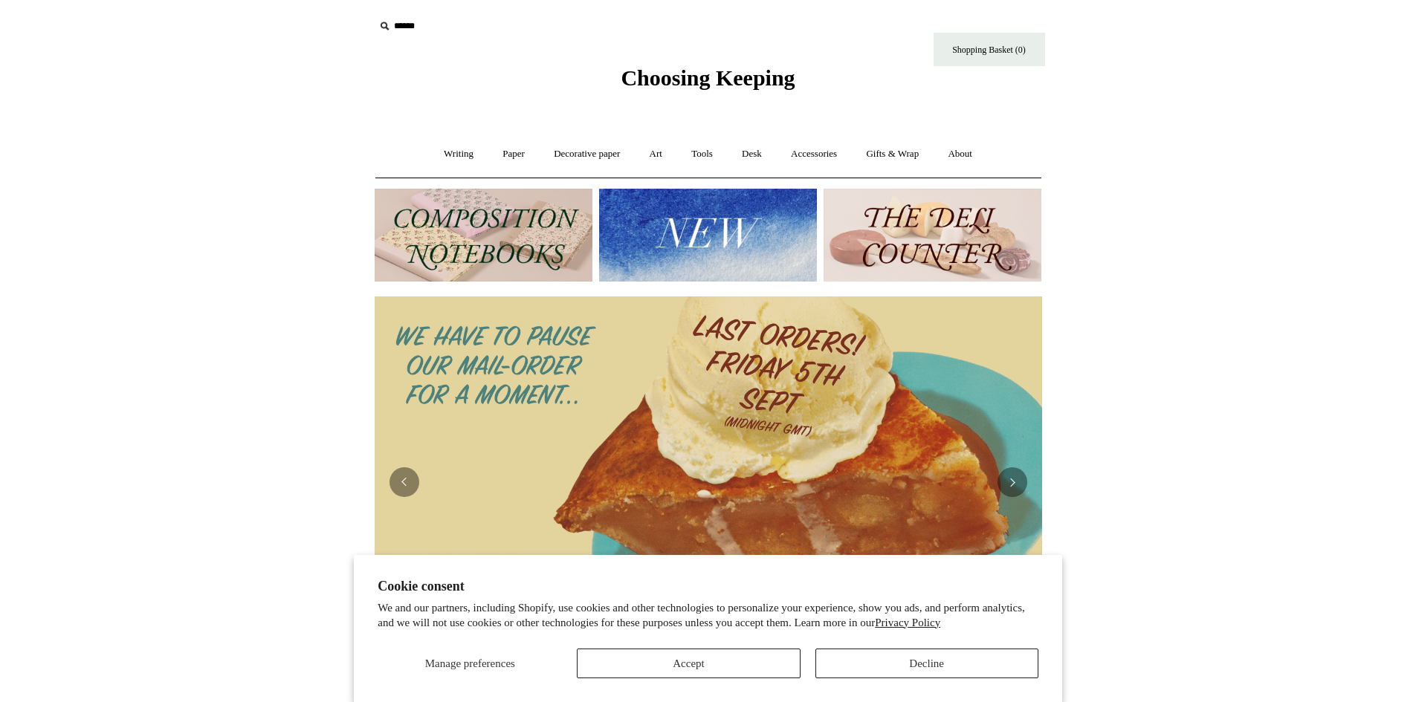 The image size is (1416, 702). What do you see at coordinates (932, 235) in the screenshot?
I see `img: The Deli Counter` at bounding box center [932, 235].